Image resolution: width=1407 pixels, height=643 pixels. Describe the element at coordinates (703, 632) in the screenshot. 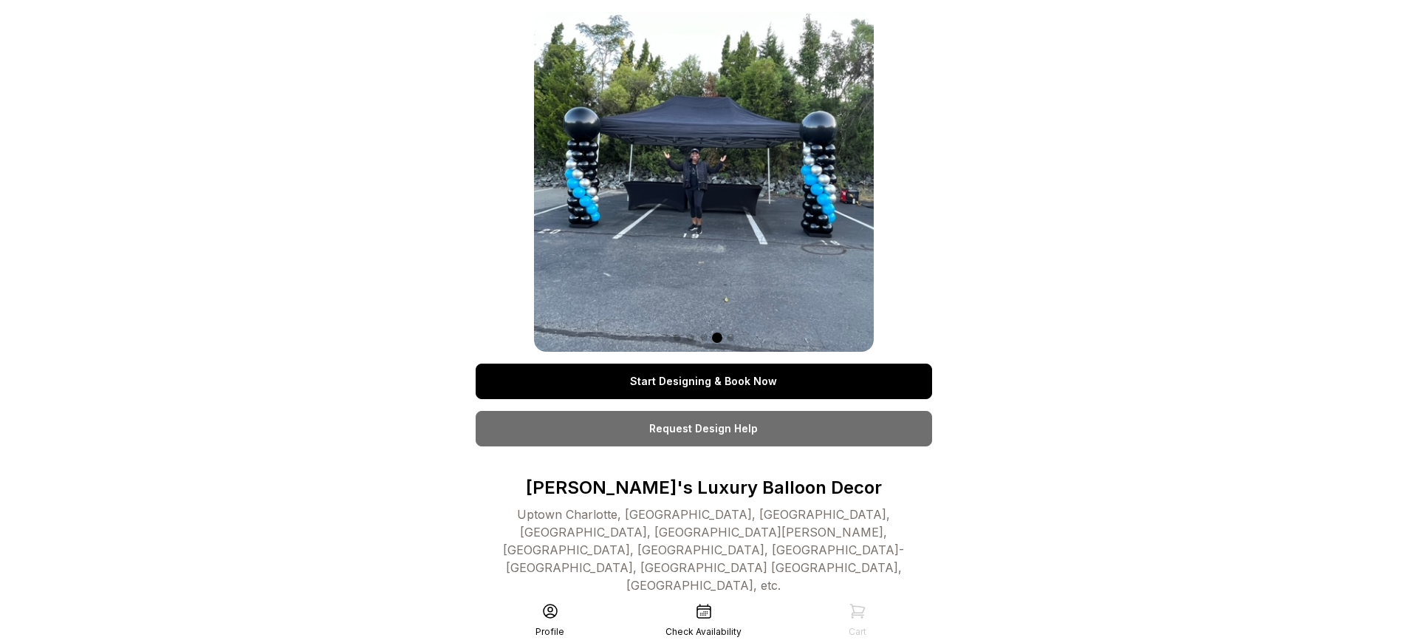

I see `div: Check Availability` at that location.